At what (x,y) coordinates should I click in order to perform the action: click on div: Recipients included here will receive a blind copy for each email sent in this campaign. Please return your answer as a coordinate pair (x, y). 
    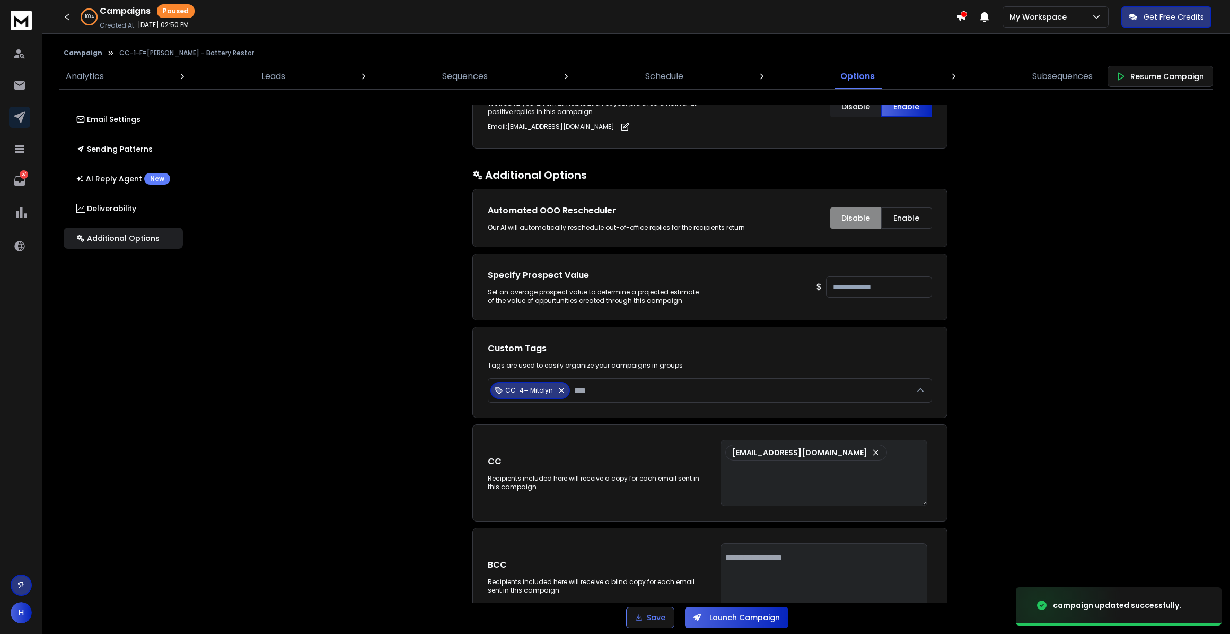
    Looking at the image, I should click on (593, 586).